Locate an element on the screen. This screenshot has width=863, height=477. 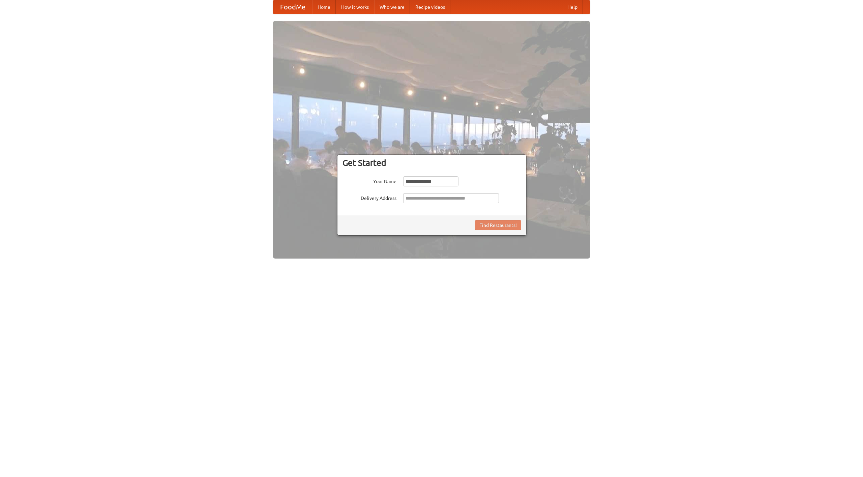
a: How it works is located at coordinates (355, 7).